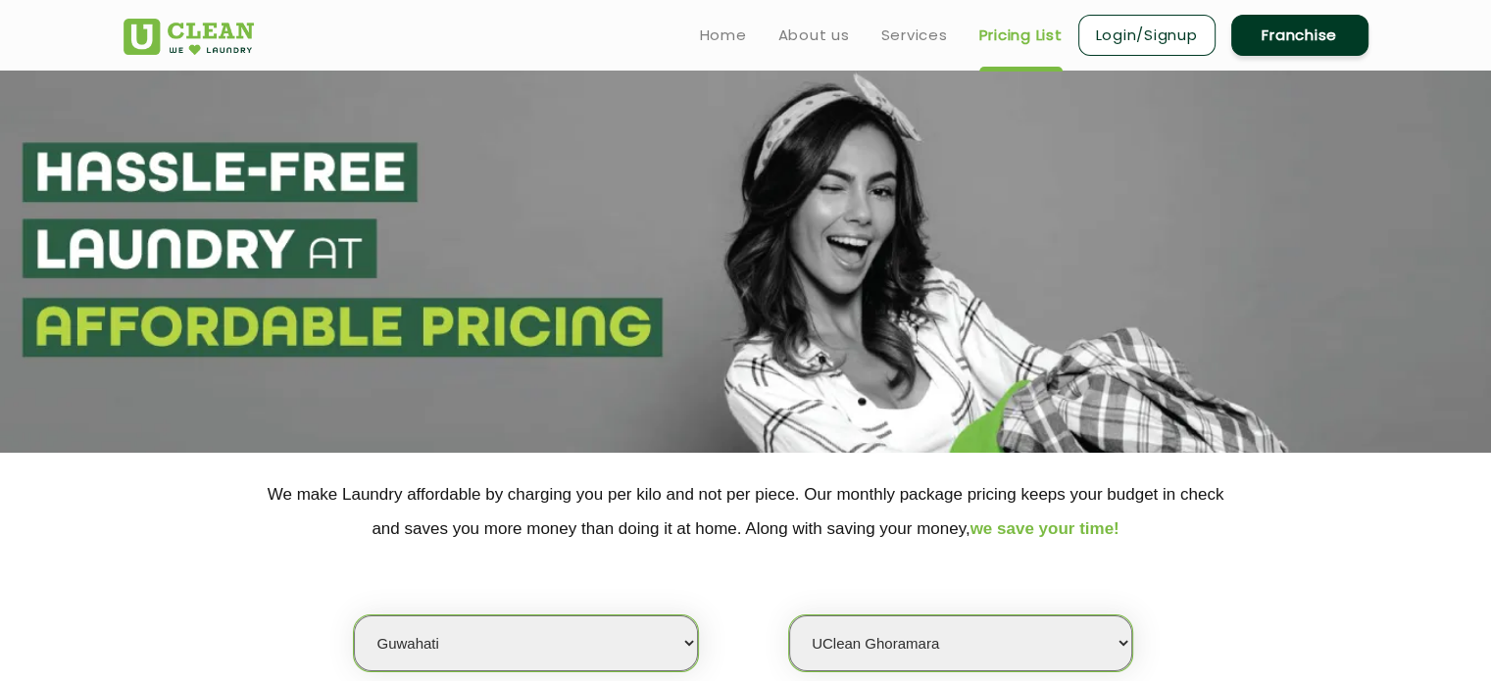 The width and height of the screenshot is (1491, 681). What do you see at coordinates (1147, 35) in the screenshot?
I see `a: Login/Signup` at bounding box center [1147, 35].